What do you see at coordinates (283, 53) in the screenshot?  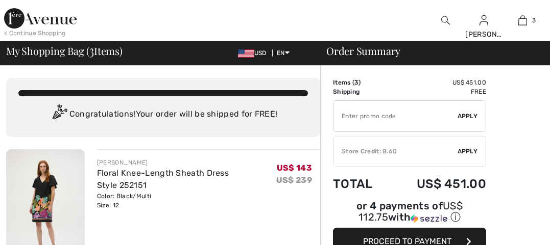 I see `span: EN` at bounding box center [283, 53].